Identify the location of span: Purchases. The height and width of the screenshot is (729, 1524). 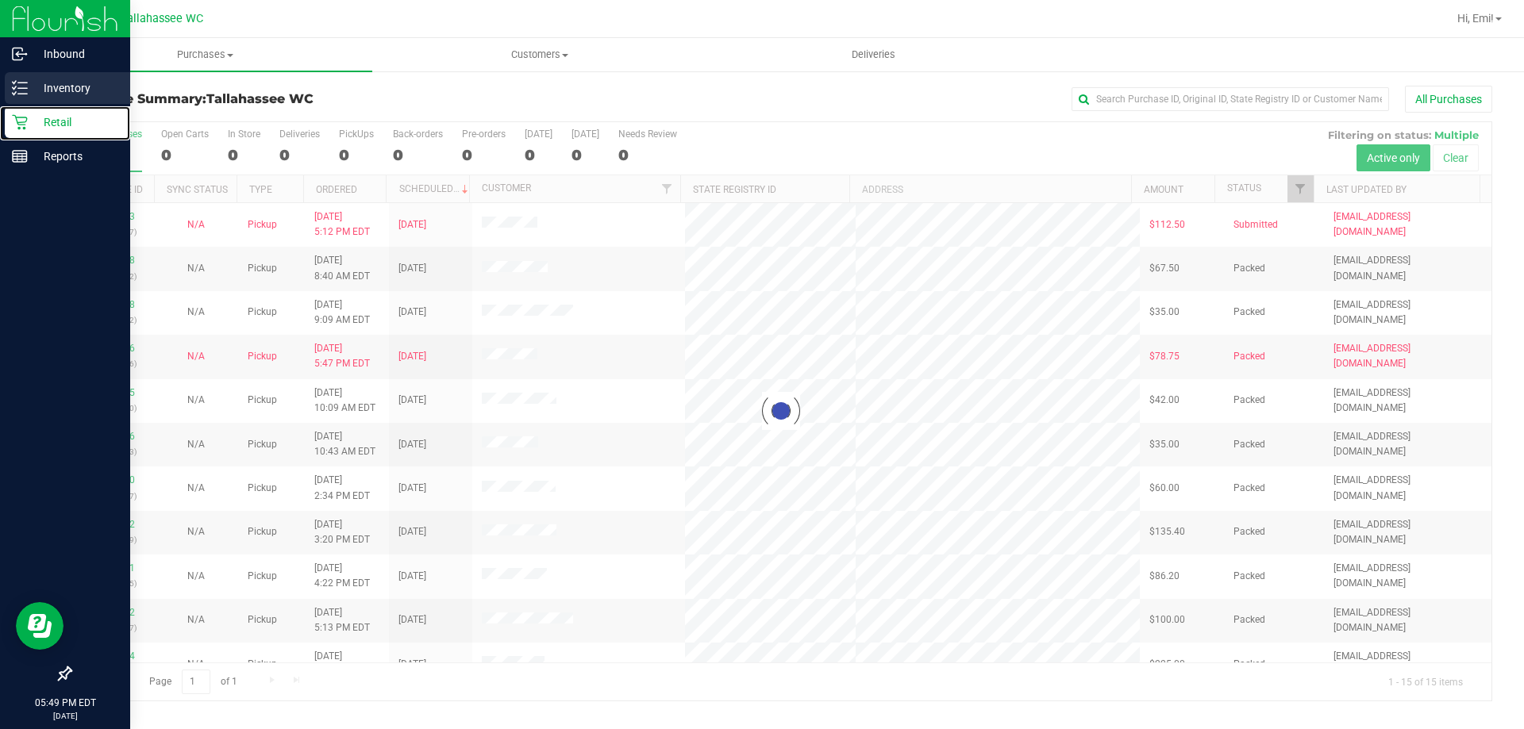
(205, 55).